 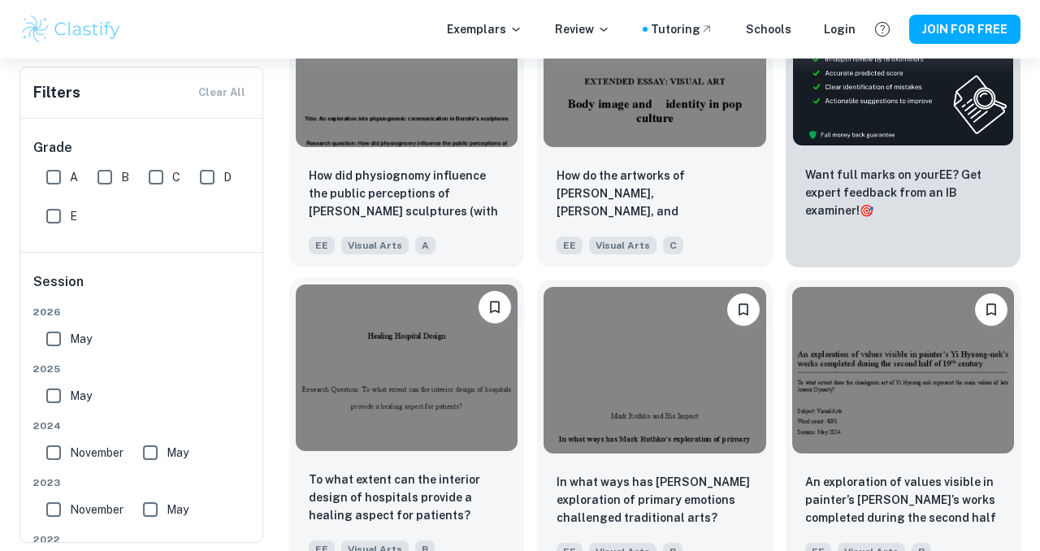 What do you see at coordinates (125, 177) in the screenshot?
I see `span: B` at bounding box center [125, 177].